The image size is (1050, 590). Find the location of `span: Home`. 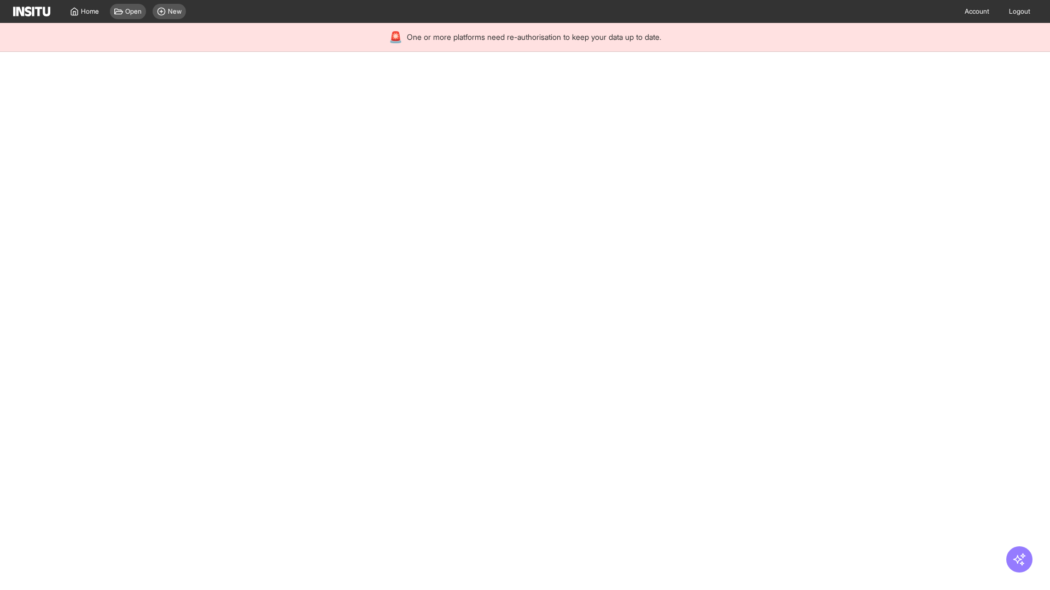

span: Home is located at coordinates (90, 11).